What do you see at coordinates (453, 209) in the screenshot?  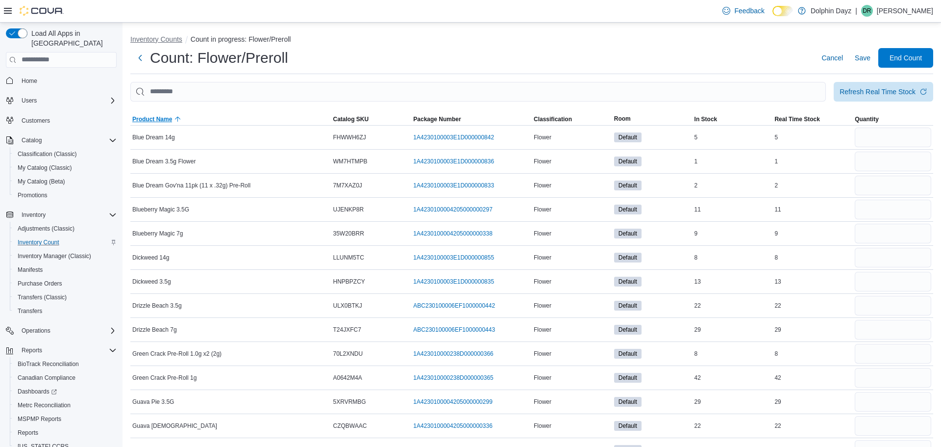 I see `a: 1A4230100004205000000297` at bounding box center [453, 209].